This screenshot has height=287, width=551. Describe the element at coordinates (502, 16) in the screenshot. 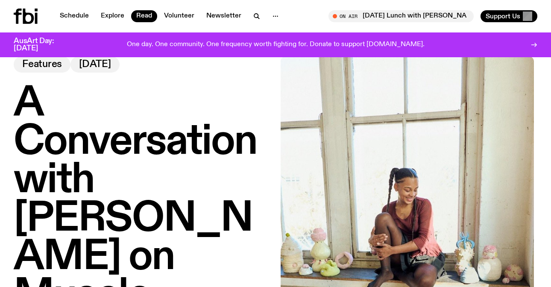

I see `span: Support Us` at that location.